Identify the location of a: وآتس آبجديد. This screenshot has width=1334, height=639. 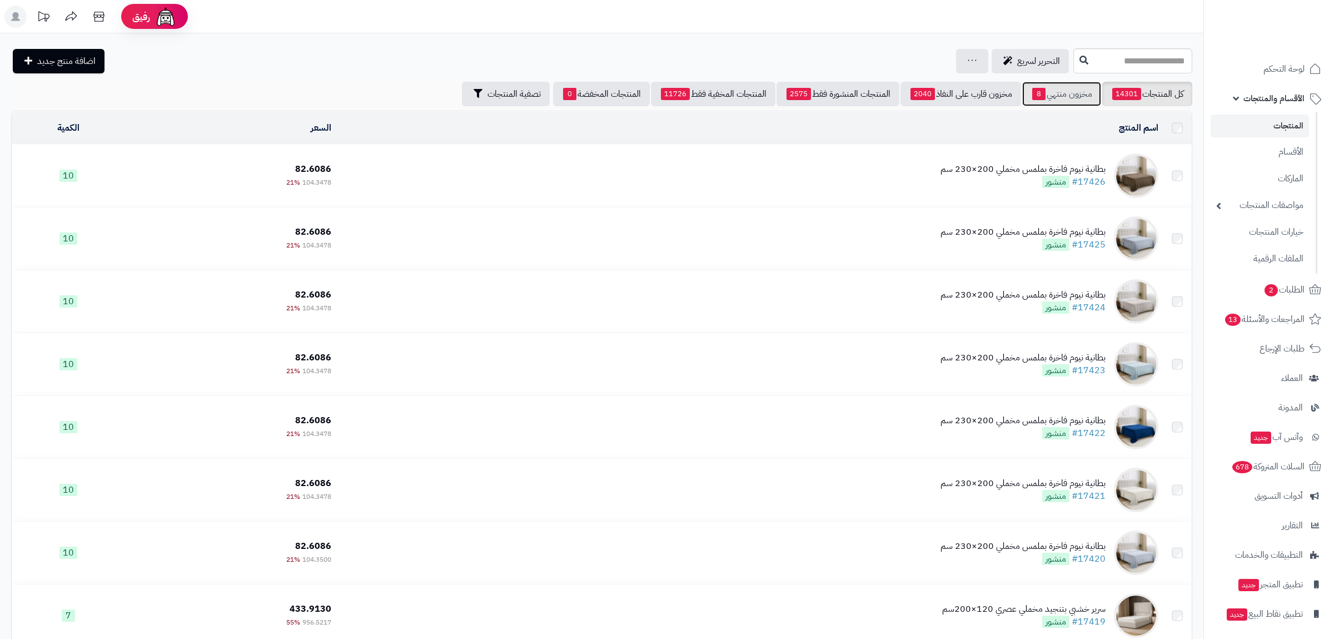
(1269, 437).